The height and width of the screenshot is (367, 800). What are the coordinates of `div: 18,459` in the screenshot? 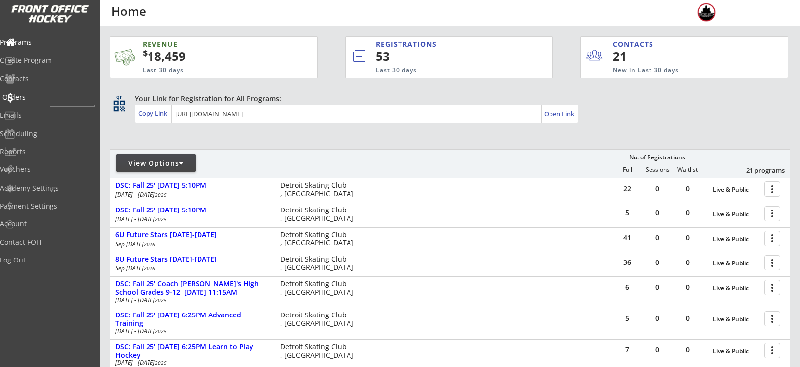 It's located at (214, 56).